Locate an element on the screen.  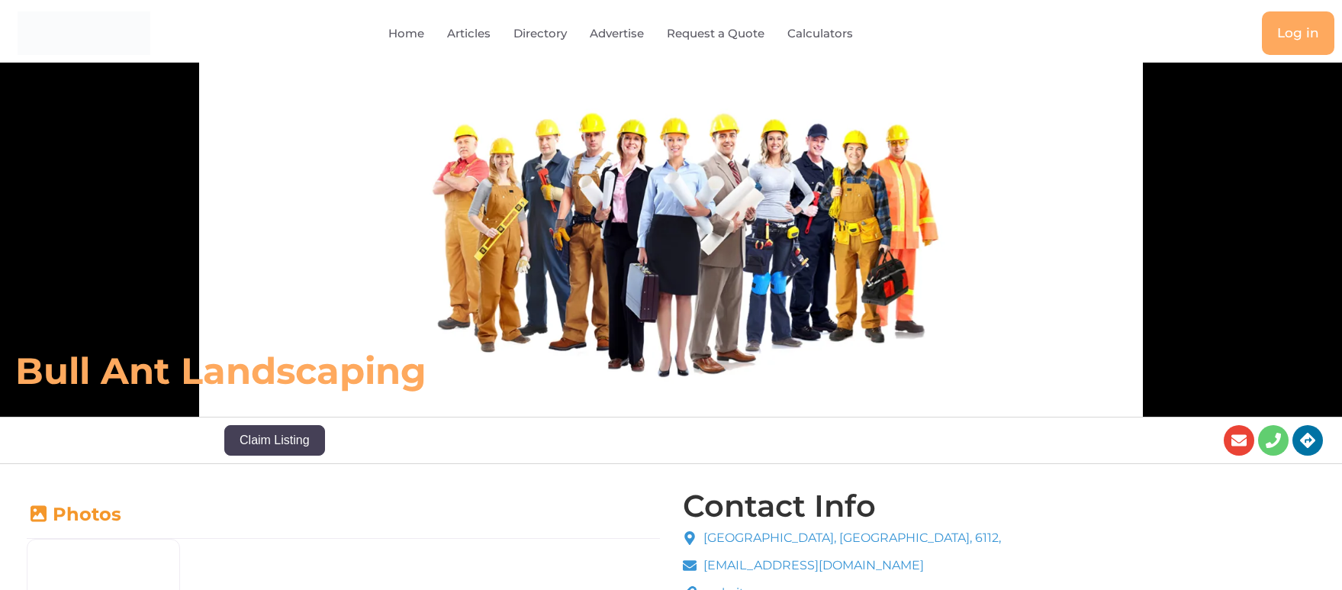
span: Log in is located at coordinates (1298, 33).